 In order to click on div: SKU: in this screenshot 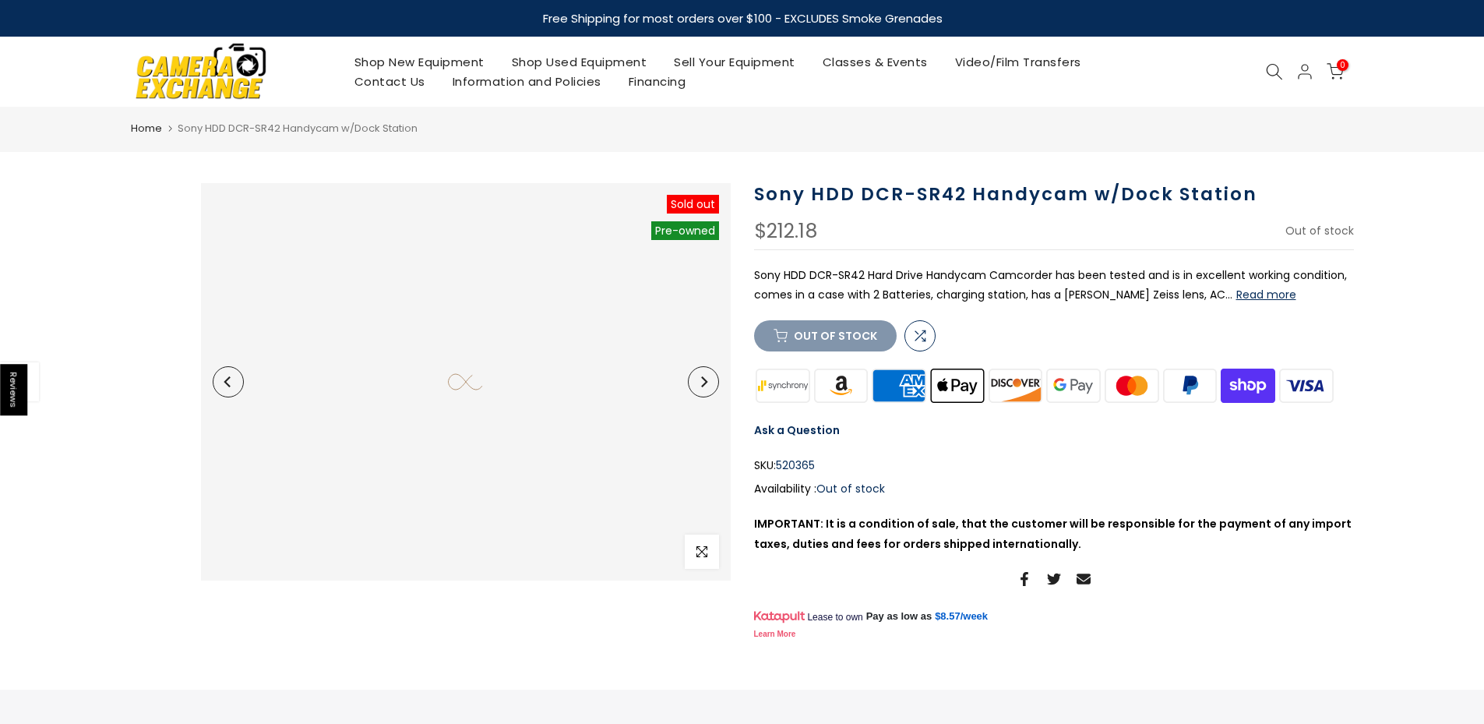, I will do `click(1054, 465)`.